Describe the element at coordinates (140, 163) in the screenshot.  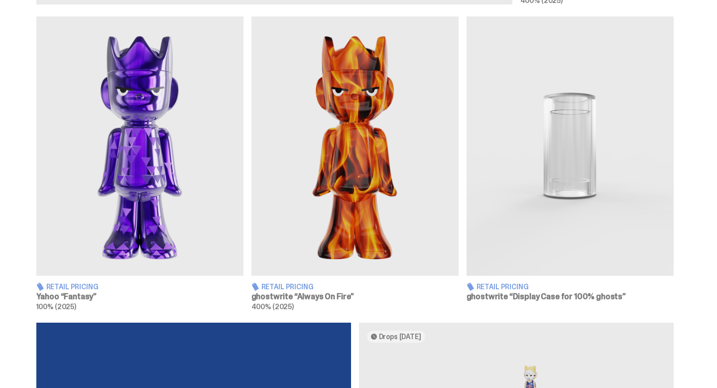
I see `a: Fantasy Retail Pricing` at that location.